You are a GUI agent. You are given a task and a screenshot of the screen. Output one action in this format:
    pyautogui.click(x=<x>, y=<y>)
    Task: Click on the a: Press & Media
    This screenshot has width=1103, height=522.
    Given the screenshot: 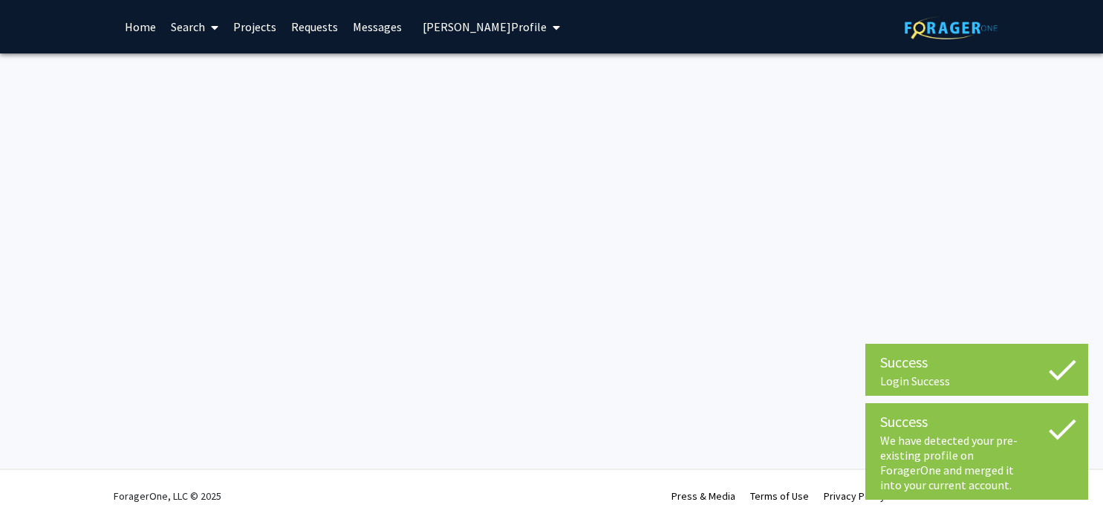 What is the action you would take?
    pyautogui.click(x=703, y=496)
    